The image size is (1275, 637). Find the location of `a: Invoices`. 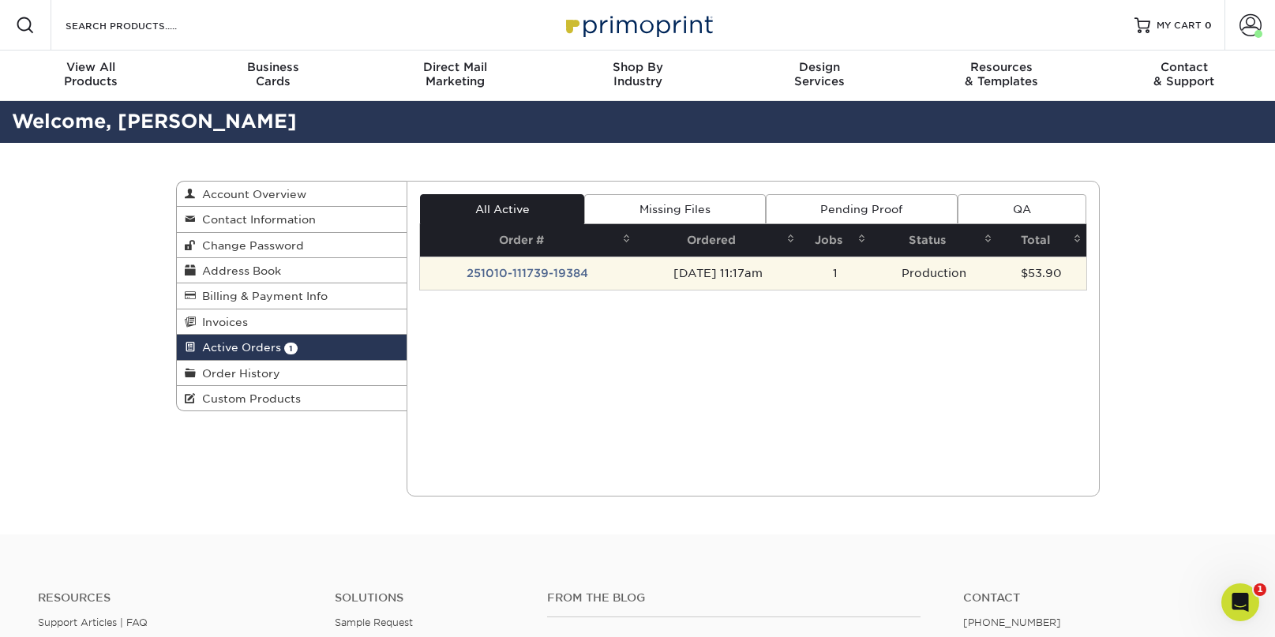

a: Invoices is located at coordinates (292, 322).